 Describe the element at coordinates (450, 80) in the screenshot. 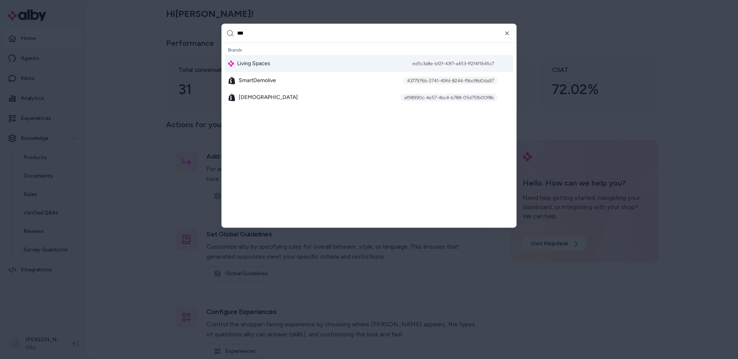

I see `div: 4377976b-2741-49fd-8244-f9bcf8d0da97` at that location.